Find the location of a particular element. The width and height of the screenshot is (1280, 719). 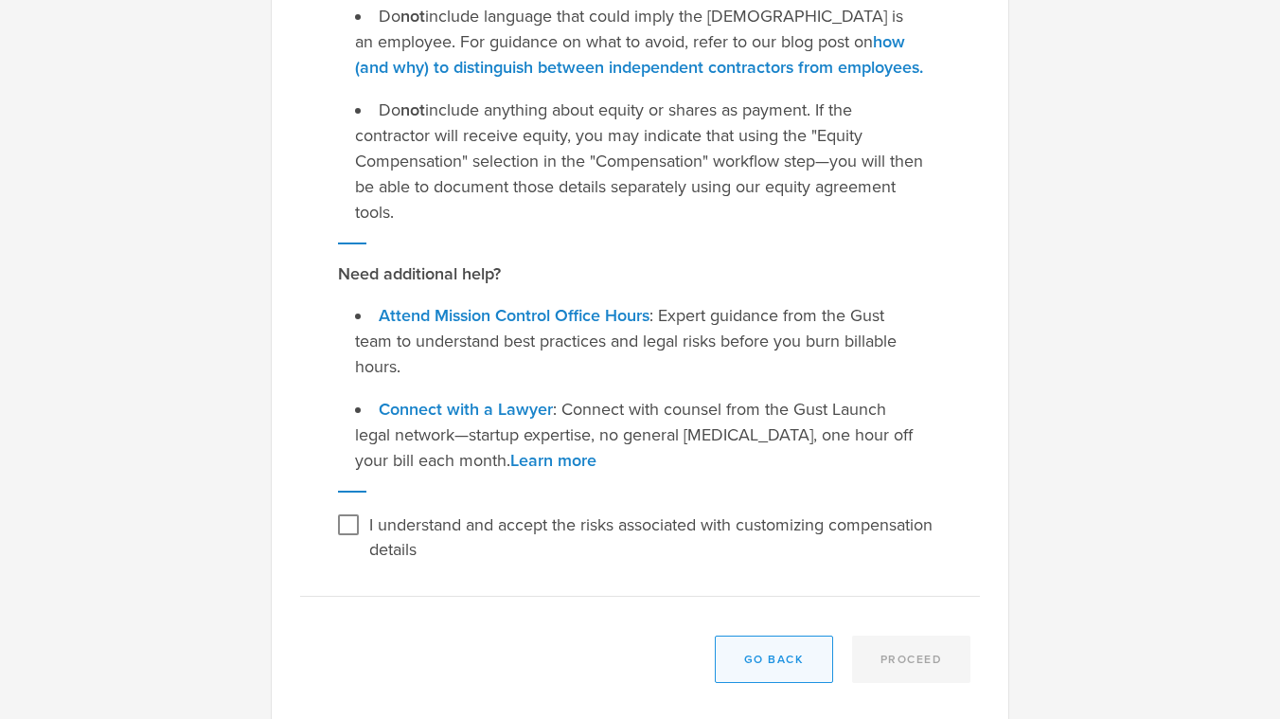

li: : Expert guidance from the Gust team to understand best practices and legal risks before you burn... is located at coordinates (640, 341).